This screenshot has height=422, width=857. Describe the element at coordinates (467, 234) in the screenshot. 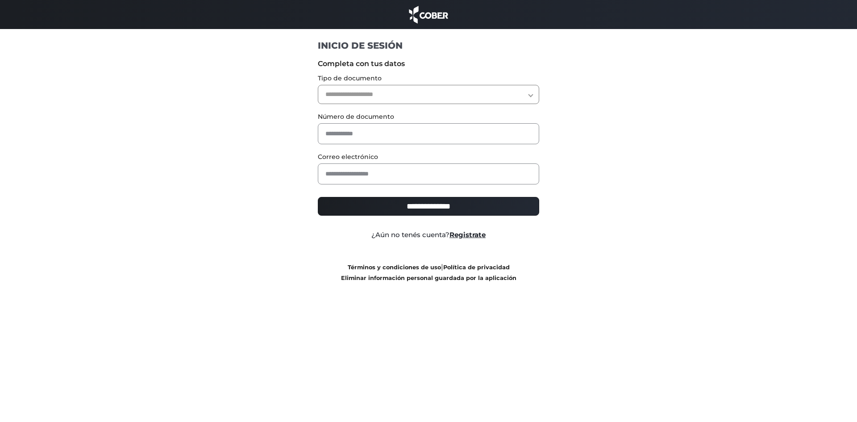

I see `a: Registrate` at that location.